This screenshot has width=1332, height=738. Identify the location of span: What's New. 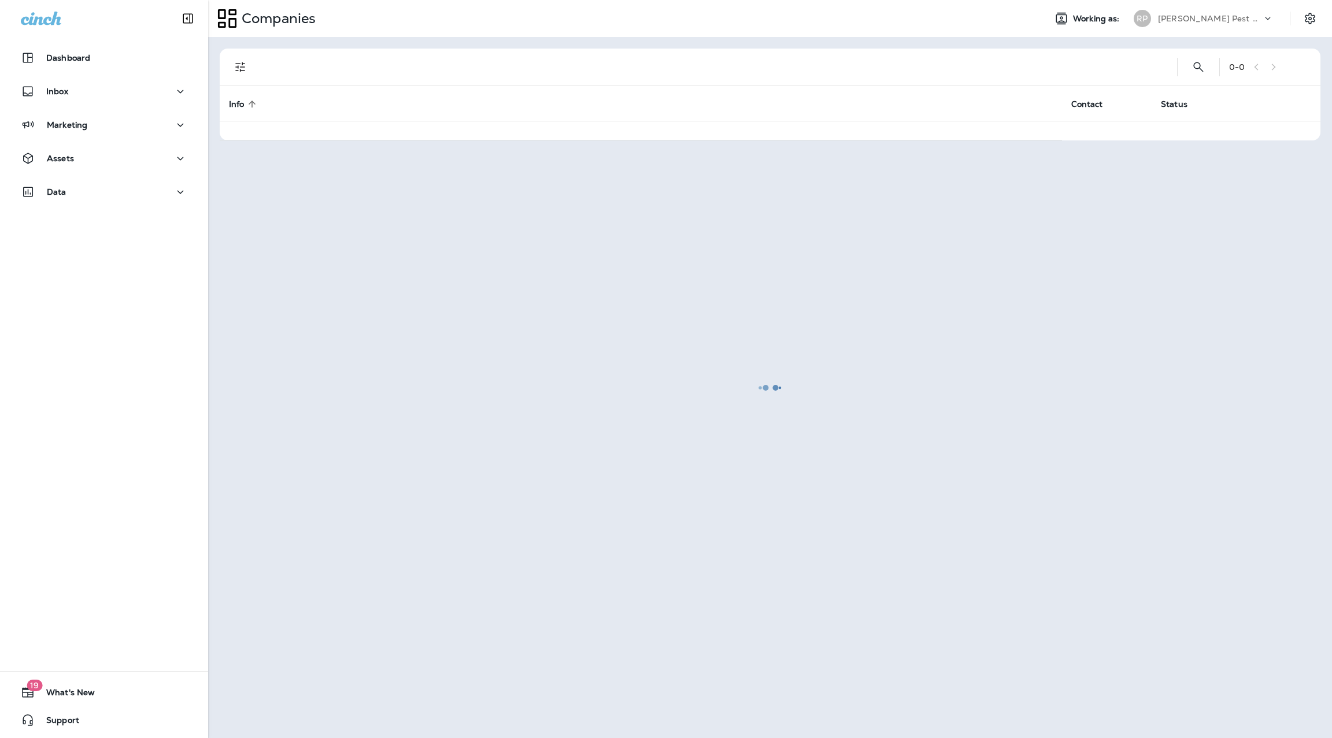
(65, 695).